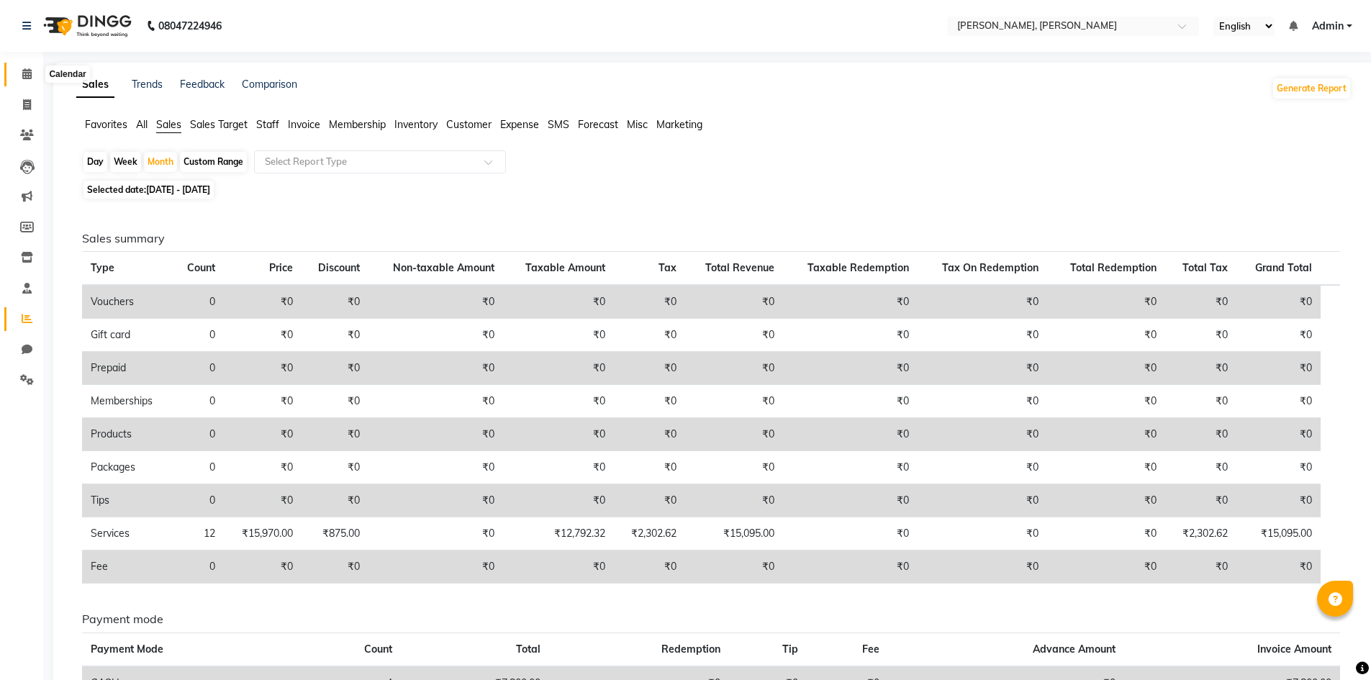 The width and height of the screenshot is (1371, 680). What do you see at coordinates (558, 534) in the screenshot?
I see `td: ₹12,792.32` at bounding box center [558, 534].